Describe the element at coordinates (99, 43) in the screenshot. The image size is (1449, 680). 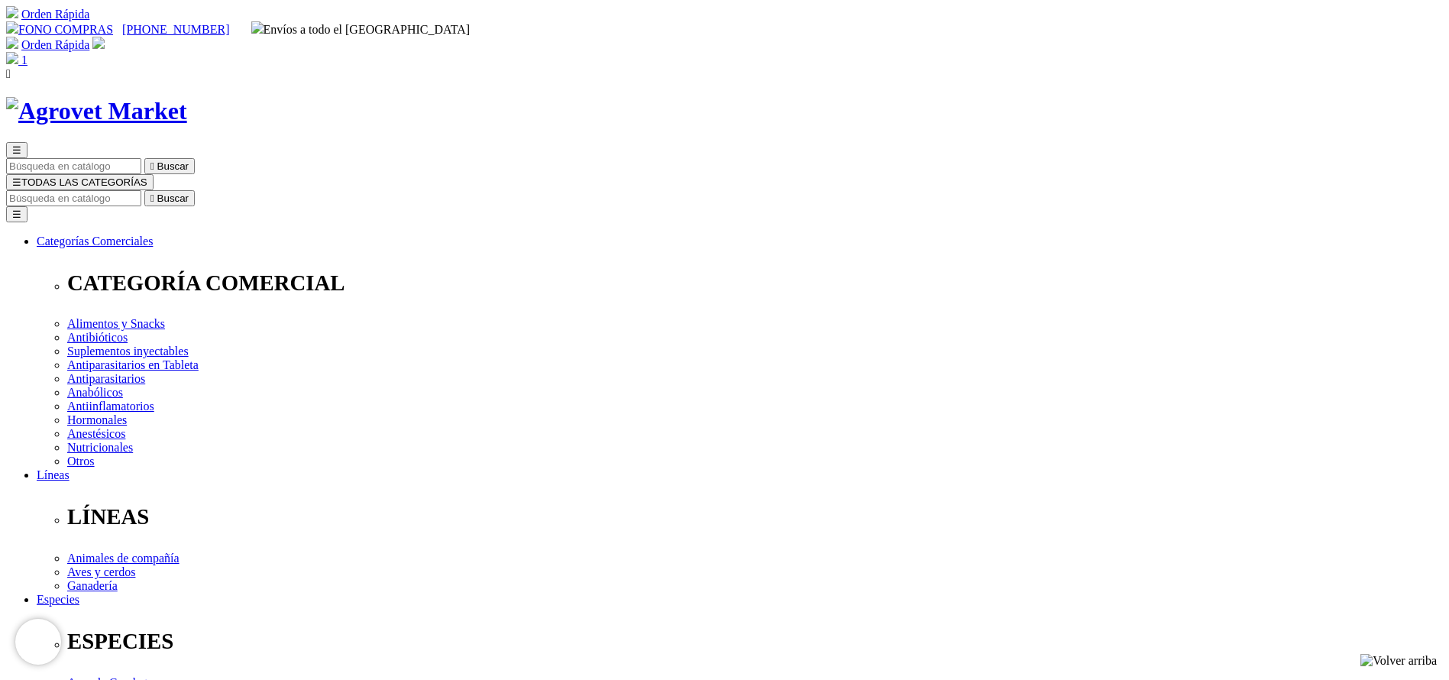
I see `img: user.svg` at that location.